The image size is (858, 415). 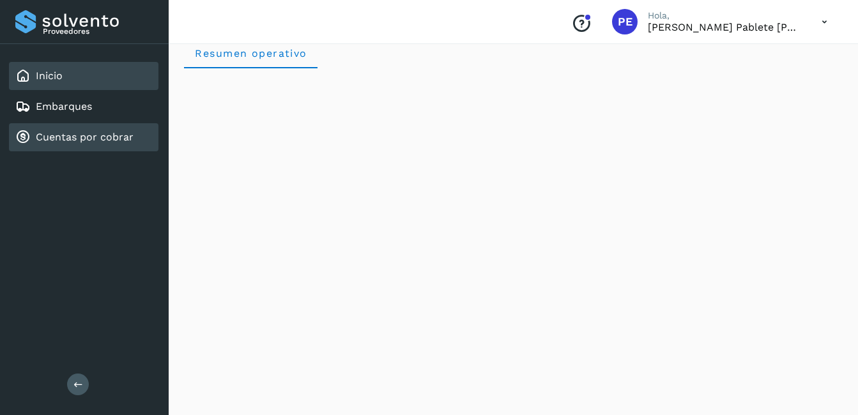 What do you see at coordinates (250, 53) in the screenshot?
I see `span: Resumen operativo` at bounding box center [250, 53].